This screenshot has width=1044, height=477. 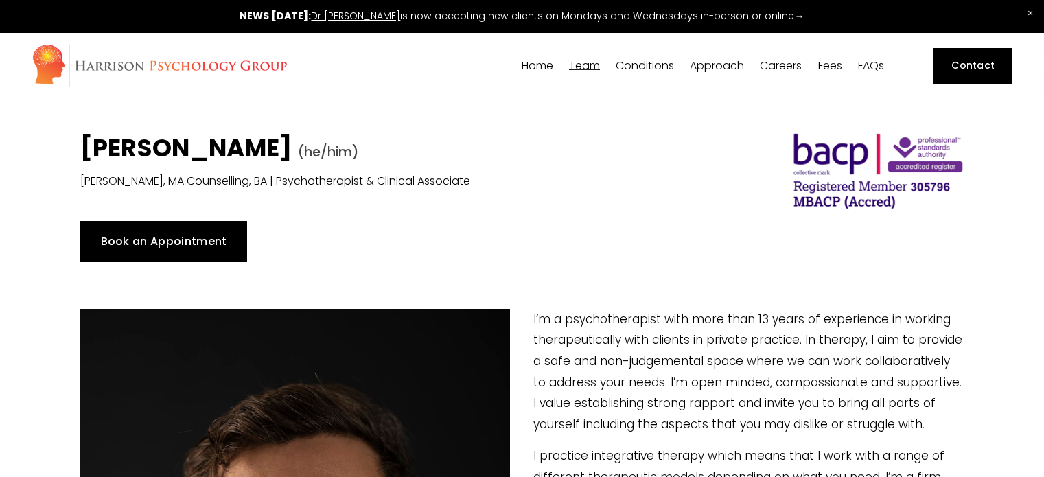 I want to click on span: Conditions, so click(x=645, y=66).